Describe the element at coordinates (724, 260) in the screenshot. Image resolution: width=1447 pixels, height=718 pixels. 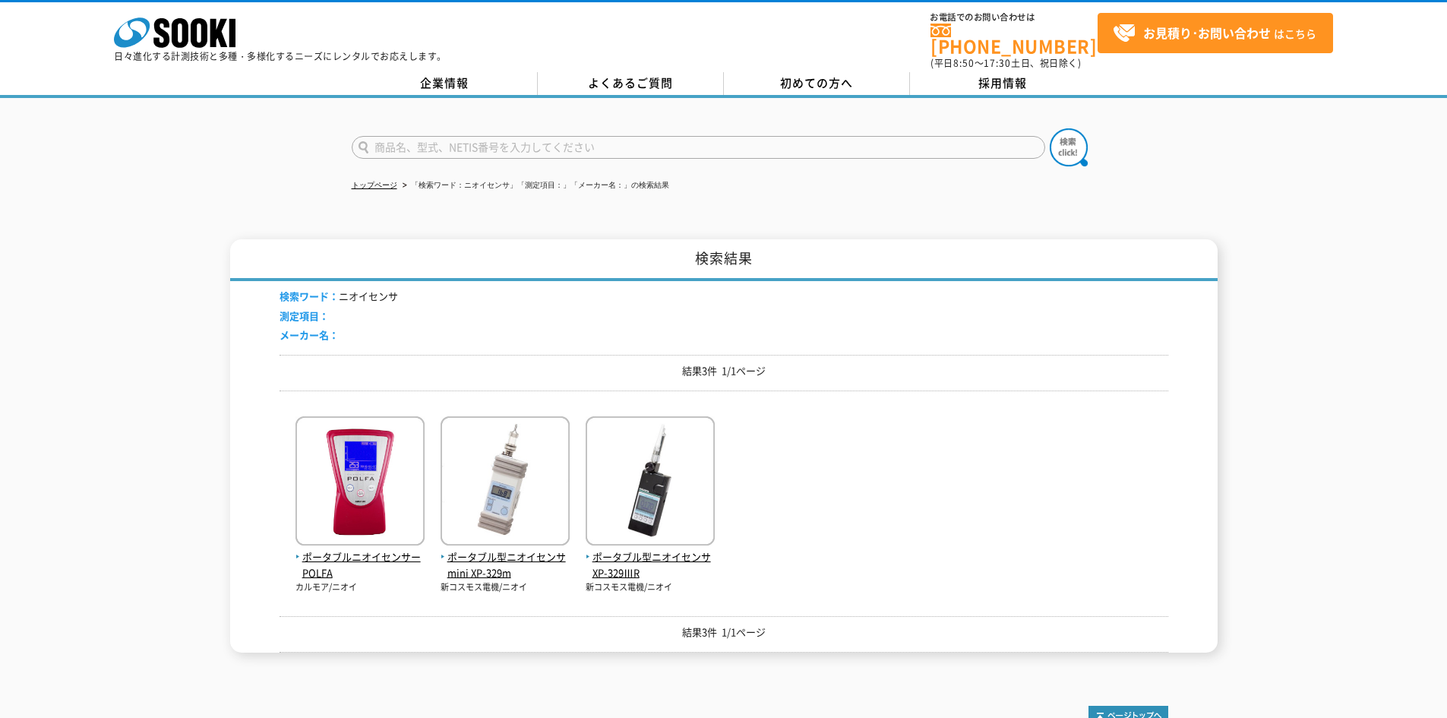
I see `h1: 検索結果` at that location.